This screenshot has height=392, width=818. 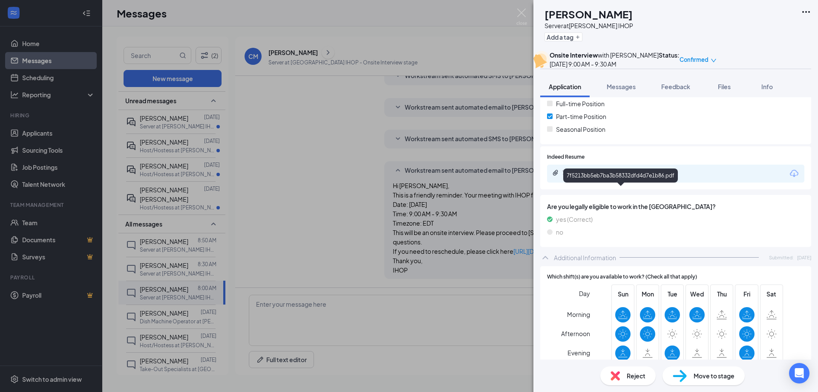 What do you see at coordinates (806, 12) in the screenshot?
I see `svg: Ellipses` at bounding box center [806, 12].